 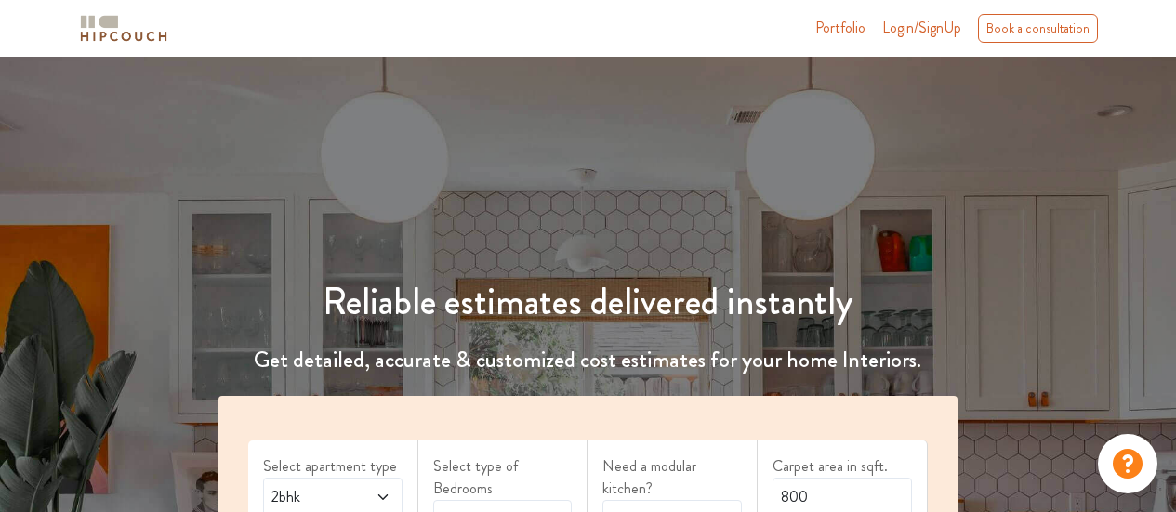 What do you see at coordinates (124, 28) in the screenshot?
I see `span: logo-horizontal.svg` at bounding box center [124, 28].